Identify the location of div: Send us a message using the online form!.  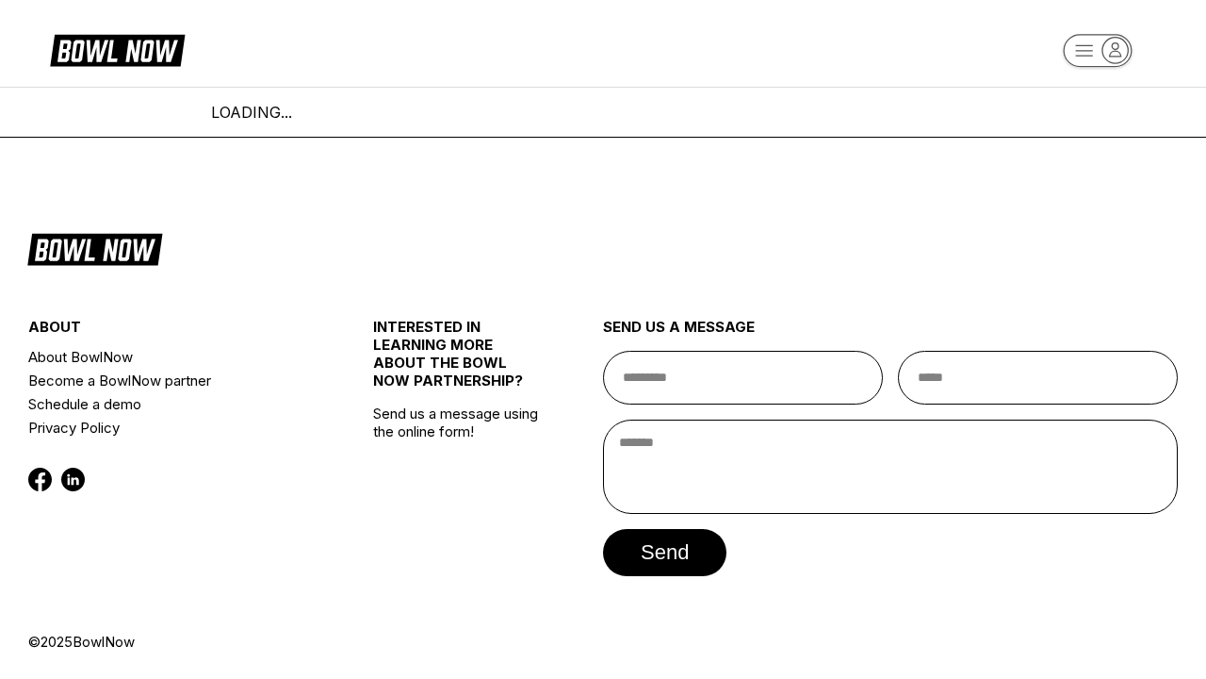
(459, 454).